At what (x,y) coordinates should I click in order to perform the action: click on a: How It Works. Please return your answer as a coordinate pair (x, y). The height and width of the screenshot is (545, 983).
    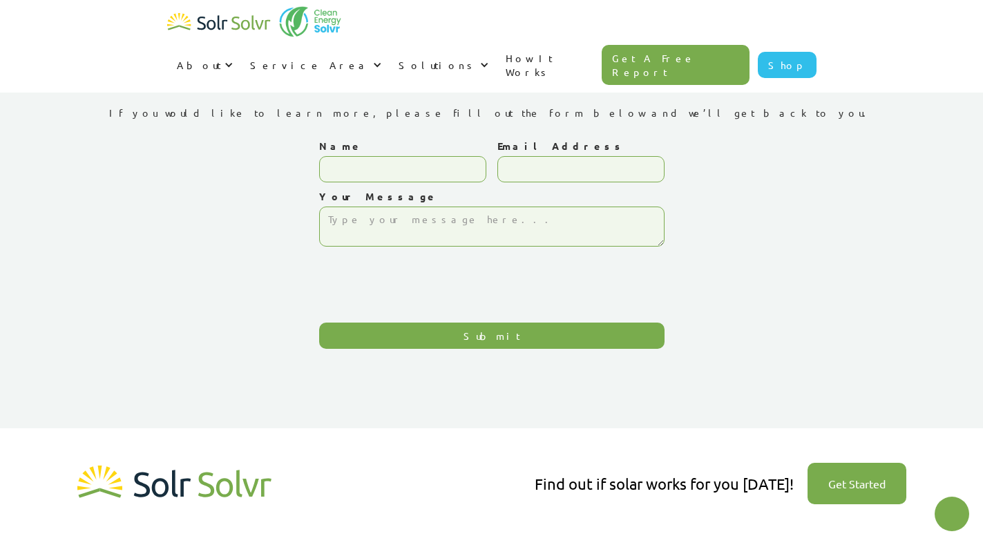
    Looking at the image, I should click on (549, 65).